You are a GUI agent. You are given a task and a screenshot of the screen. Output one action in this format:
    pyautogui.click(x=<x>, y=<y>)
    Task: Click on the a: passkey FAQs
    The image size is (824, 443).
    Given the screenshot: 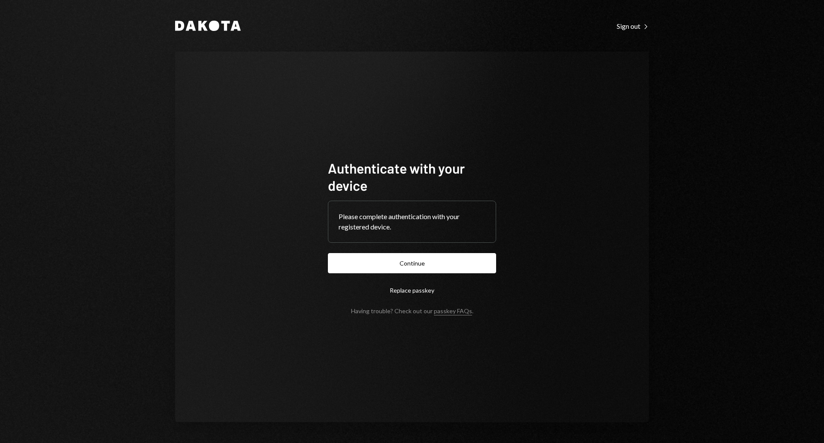 What is the action you would take?
    pyautogui.click(x=453, y=311)
    